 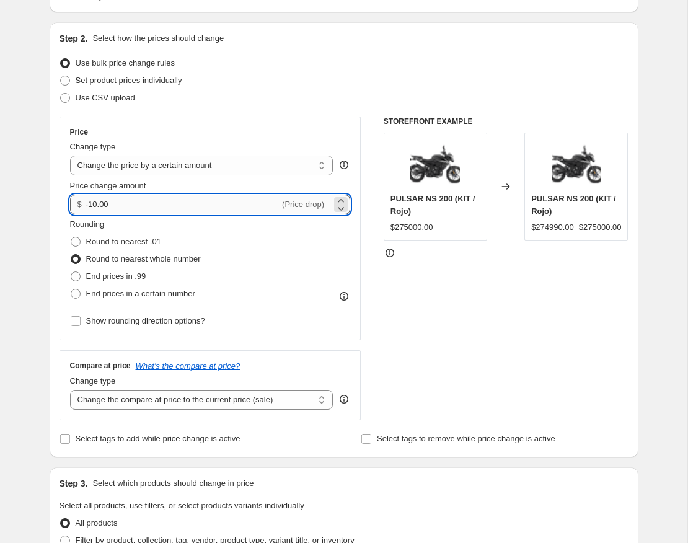 What do you see at coordinates (182, 205) in the screenshot?
I see `input: -10.00` at bounding box center [182, 205].